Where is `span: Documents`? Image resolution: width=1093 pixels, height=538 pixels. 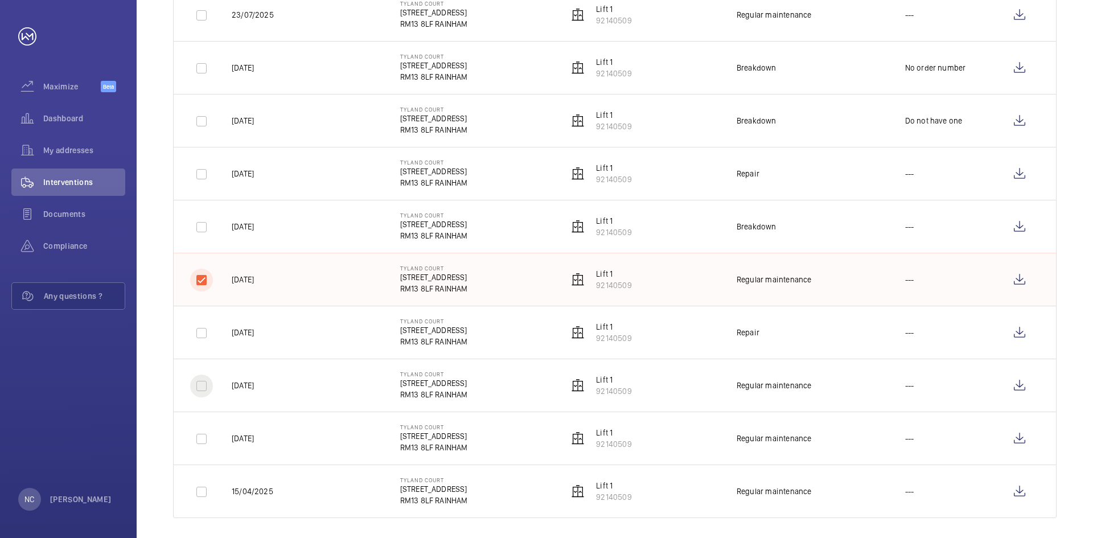
span: Documents is located at coordinates (84, 214).